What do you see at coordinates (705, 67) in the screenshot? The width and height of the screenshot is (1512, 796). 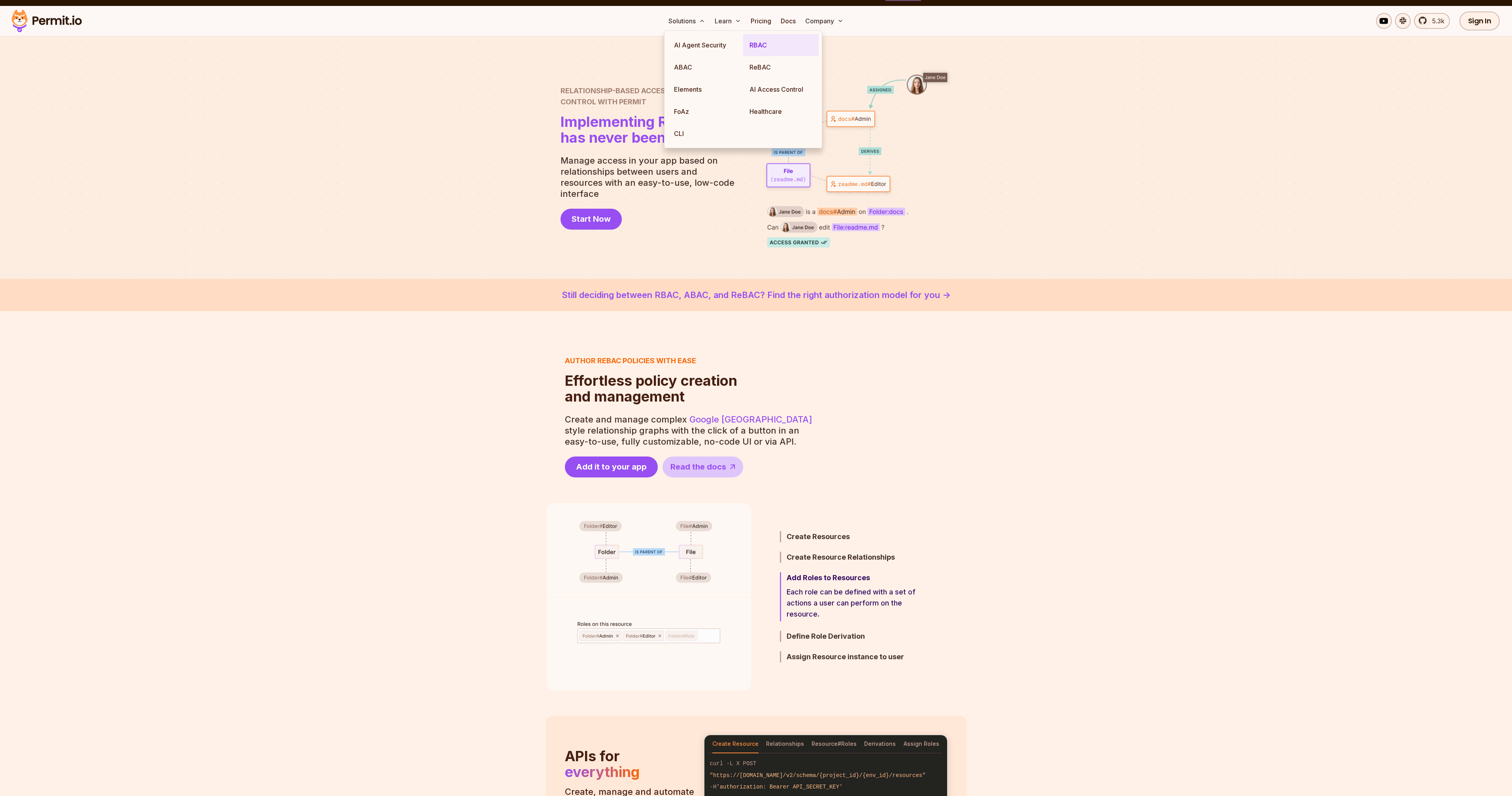 I see `a: ABAC` at bounding box center [705, 67].